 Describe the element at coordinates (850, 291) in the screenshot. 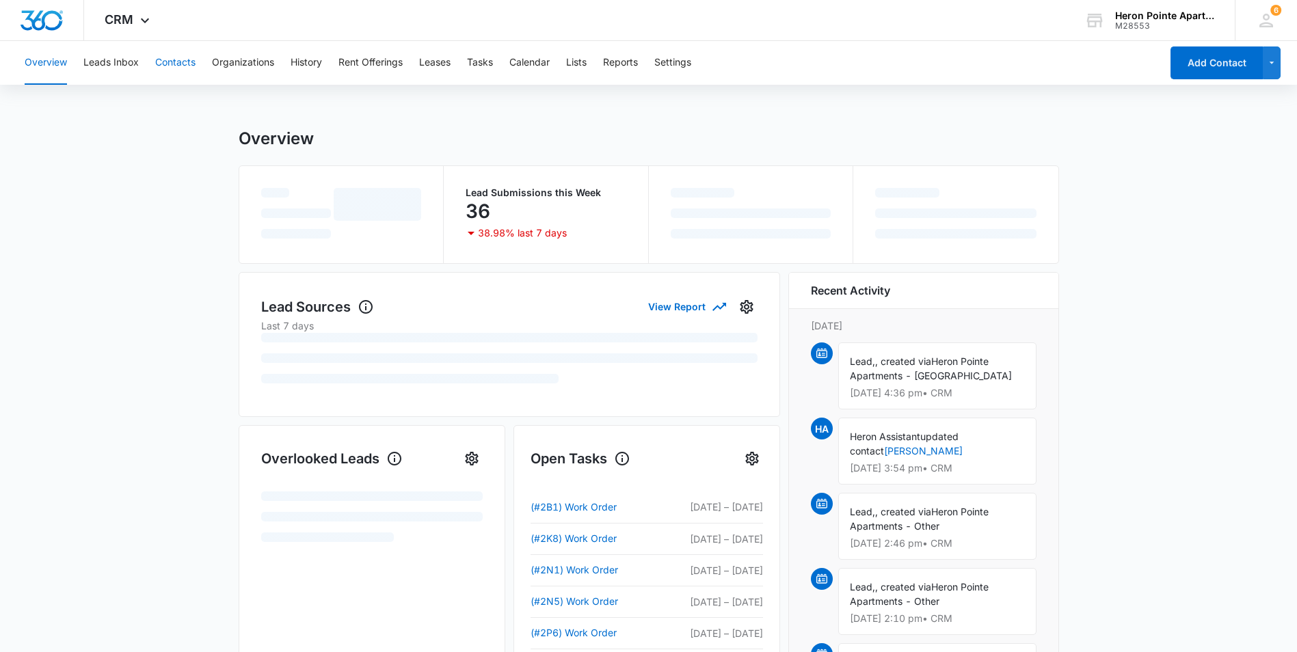

I see `h6: Recent Activity` at that location.